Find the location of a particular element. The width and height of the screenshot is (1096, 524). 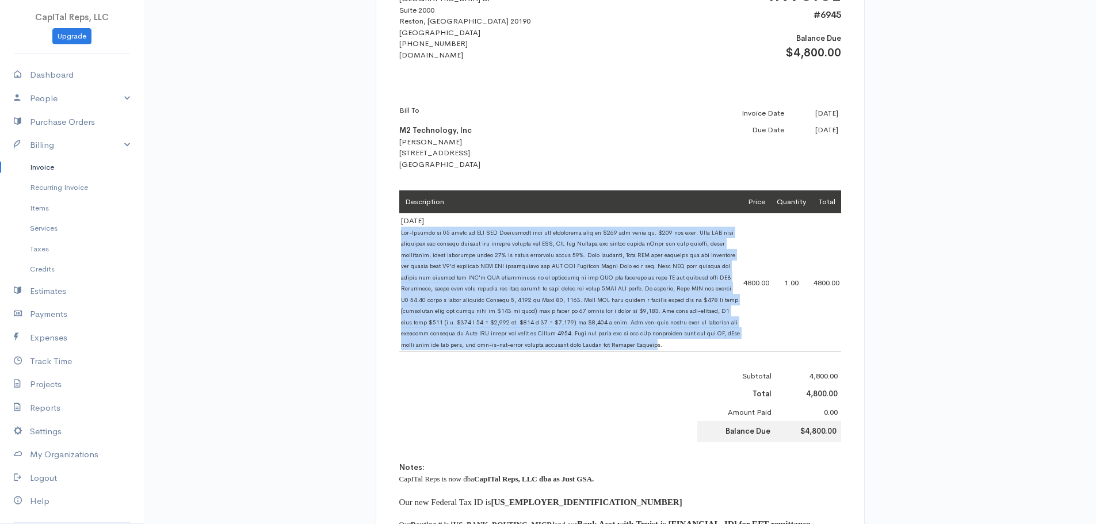

span: $4,800.00 is located at coordinates (813, 52).